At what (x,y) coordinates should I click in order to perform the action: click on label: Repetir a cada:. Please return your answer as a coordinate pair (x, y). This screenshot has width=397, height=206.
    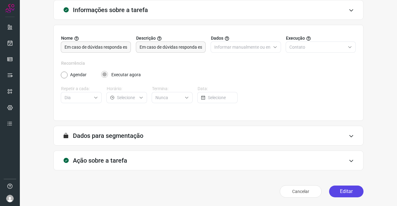
    Looking at the image, I should click on (81, 89).